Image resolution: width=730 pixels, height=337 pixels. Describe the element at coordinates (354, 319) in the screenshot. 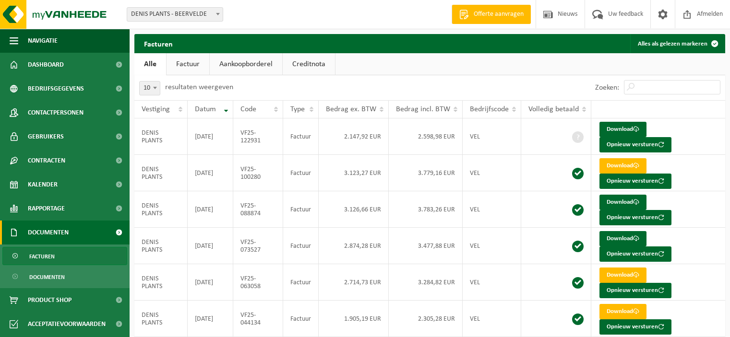

I see `td: 1.905,19 EUR` at that location.